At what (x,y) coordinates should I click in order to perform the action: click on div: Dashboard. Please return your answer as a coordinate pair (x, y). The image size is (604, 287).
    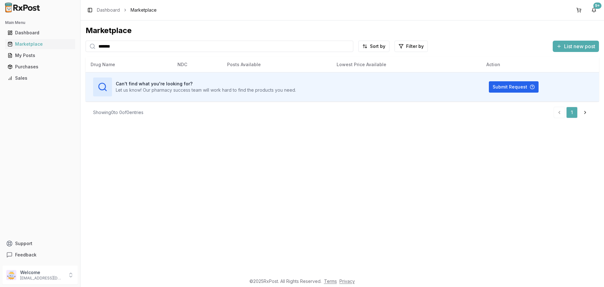
    Looking at the image, I should click on (40, 33).